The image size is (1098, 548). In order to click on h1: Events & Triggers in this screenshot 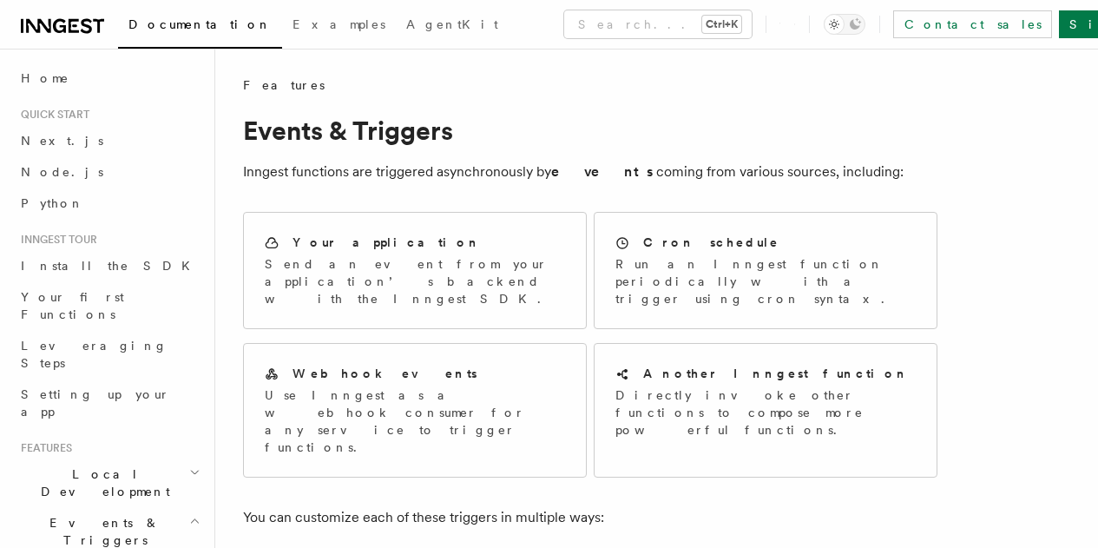, I will do `click(590, 130)`.